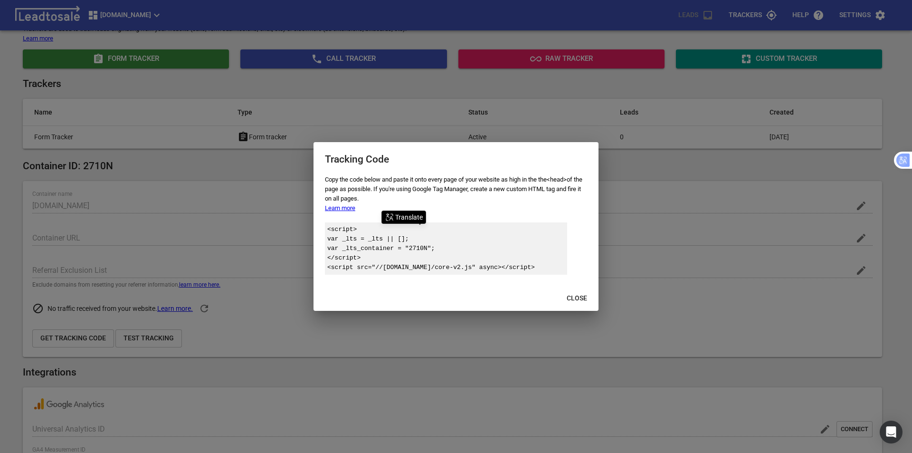 The height and width of the screenshot is (453, 912). I want to click on div: <script> var _lts = _lts || []; var _lts_container = " 2710N "; </script> <script src="//[DOMAIN_..., so click(446, 248).